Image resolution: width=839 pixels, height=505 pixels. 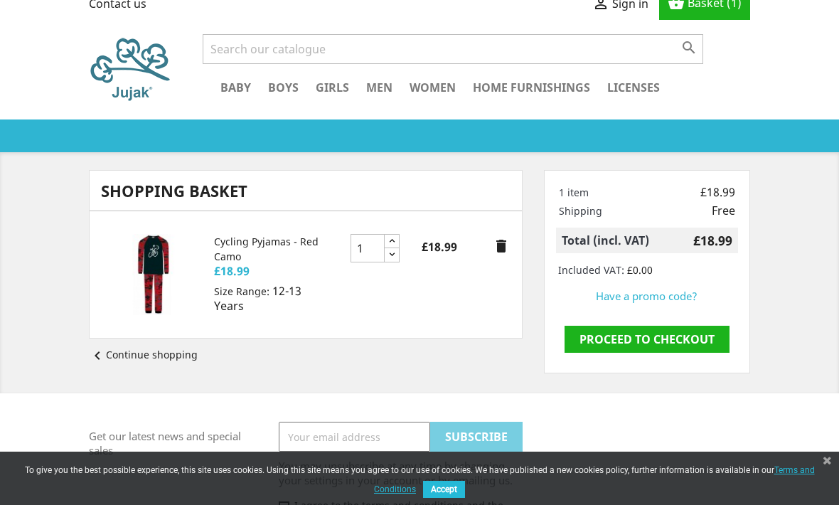 What do you see at coordinates (605, 240) in the screenshot?
I see `span: Total (incl. VAT)` at bounding box center [605, 240].